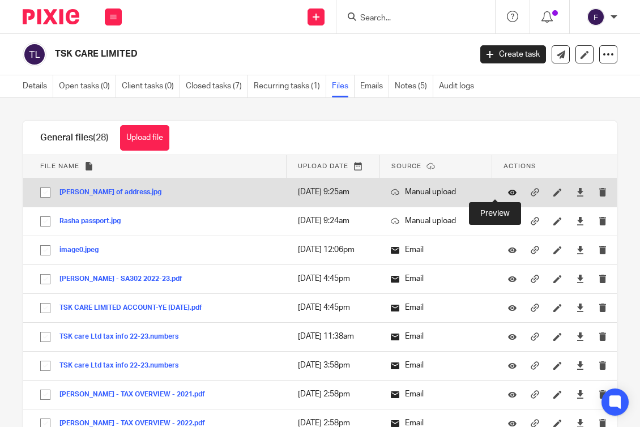 This screenshot has height=427, width=640. What do you see at coordinates (414, 86) in the screenshot?
I see `a: Notes (5)` at bounding box center [414, 86].